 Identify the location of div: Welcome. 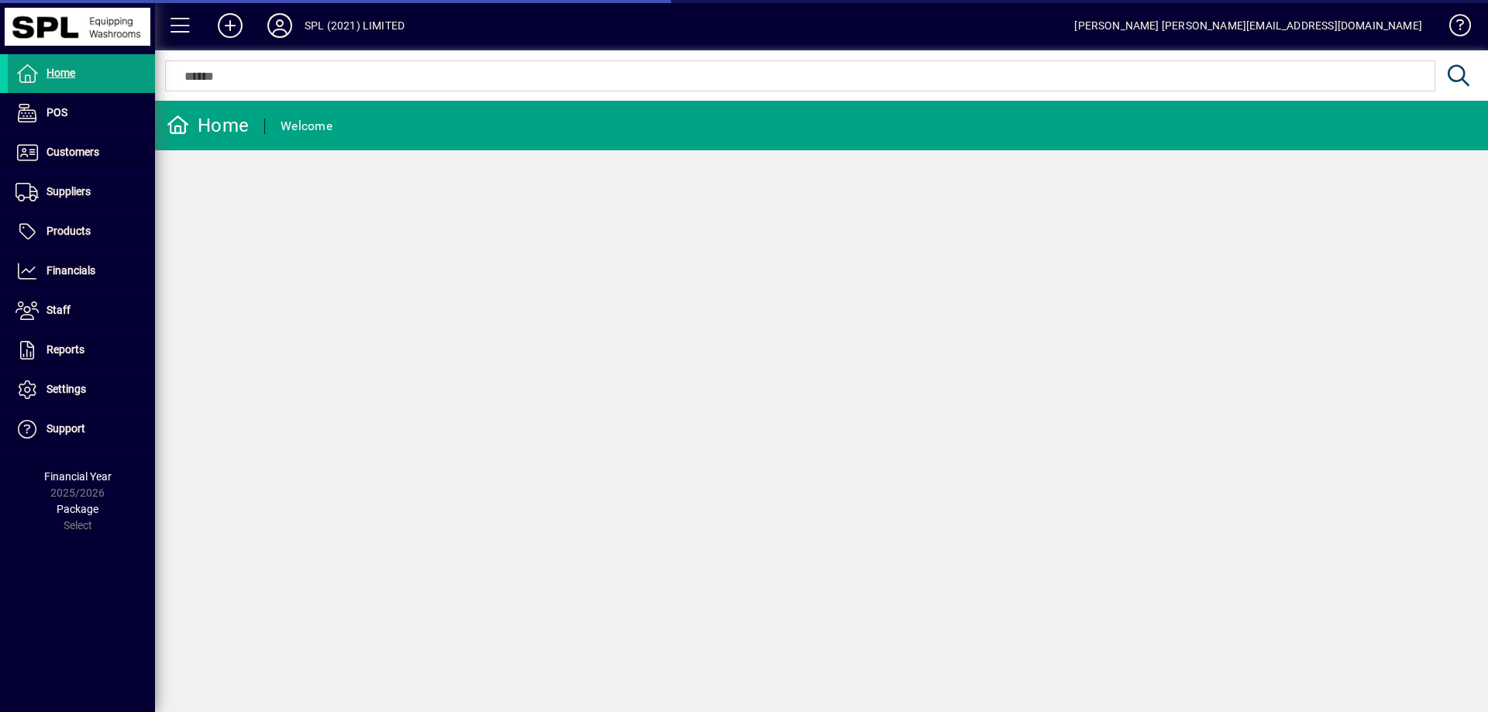
(306, 126).